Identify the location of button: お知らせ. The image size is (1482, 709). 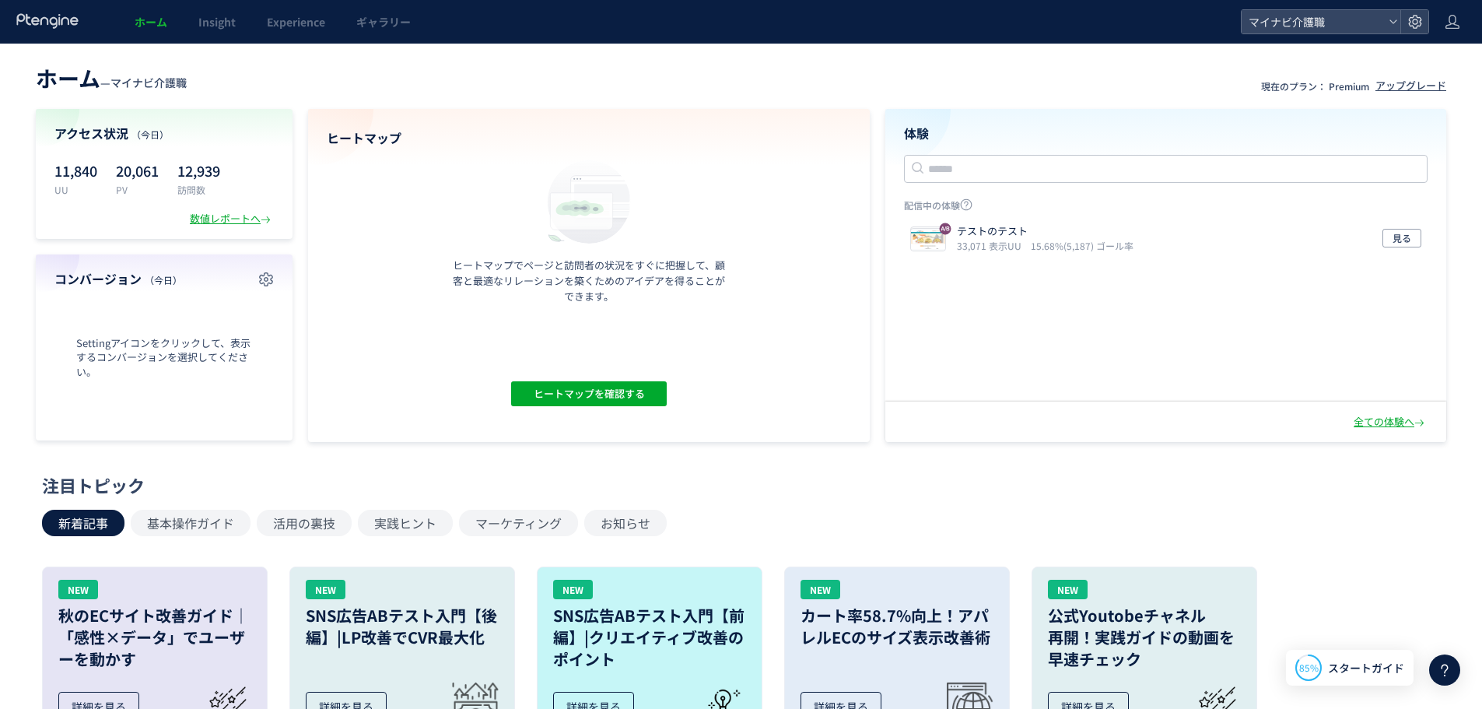
(625, 523).